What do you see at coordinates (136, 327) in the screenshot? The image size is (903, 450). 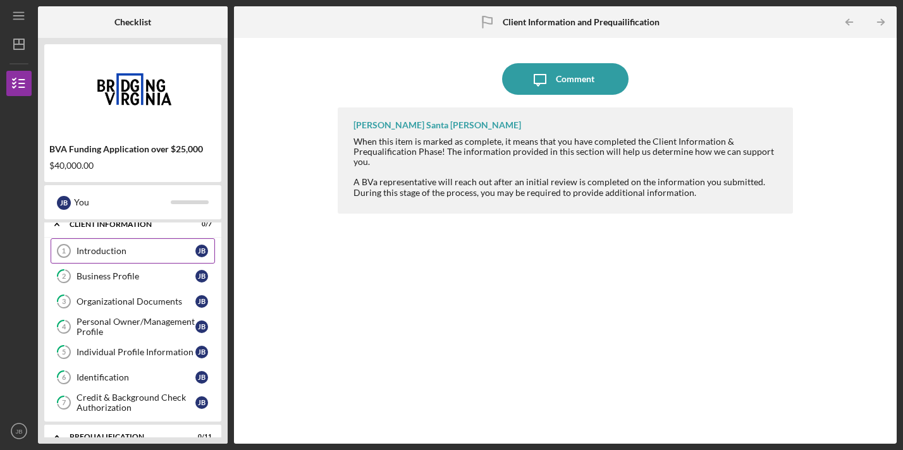 I see `div: Personal Owner/Management Profile` at bounding box center [136, 327].